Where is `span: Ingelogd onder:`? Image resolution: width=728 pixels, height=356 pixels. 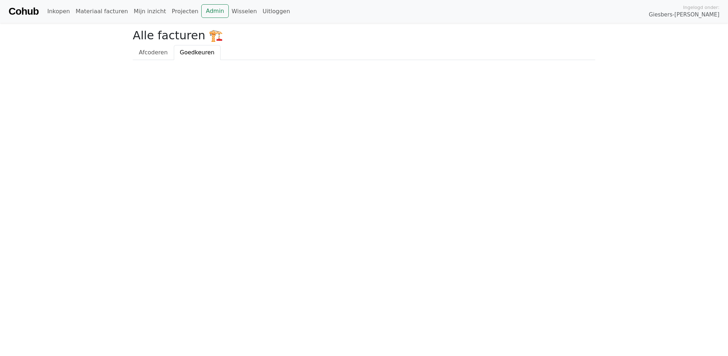 span: Ingelogd onder: is located at coordinates (702, 7).